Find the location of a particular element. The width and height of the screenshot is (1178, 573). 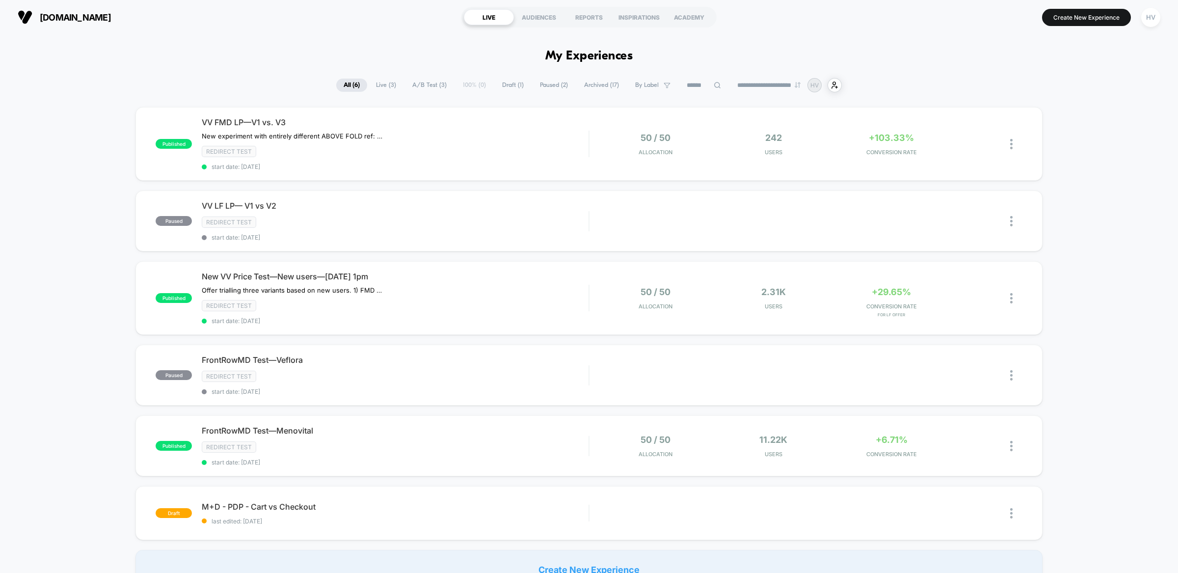

span: draft is located at coordinates (174, 513).